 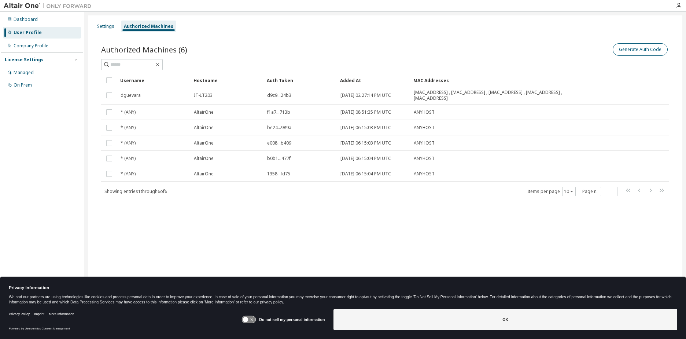 I want to click on div: Added At, so click(x=374, y=80).